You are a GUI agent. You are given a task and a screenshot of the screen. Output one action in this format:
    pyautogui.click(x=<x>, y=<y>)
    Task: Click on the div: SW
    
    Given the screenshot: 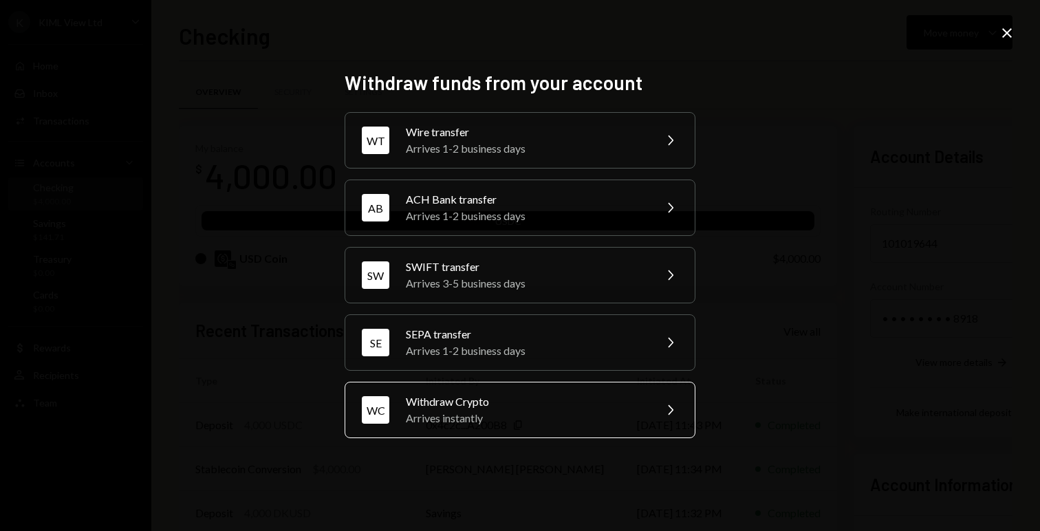 What is the action you would take?
    pyautogui.click(x=375, y=275)
    